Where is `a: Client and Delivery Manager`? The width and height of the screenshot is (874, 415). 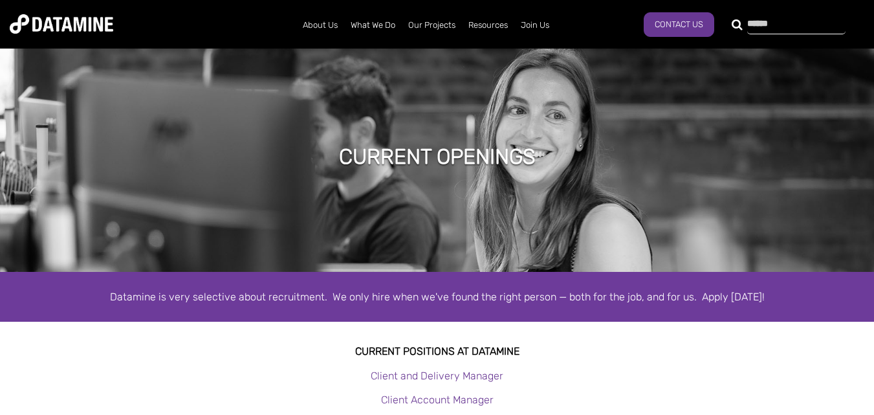 a: Client and Delivery Manager is located at coordinates (436, 375).